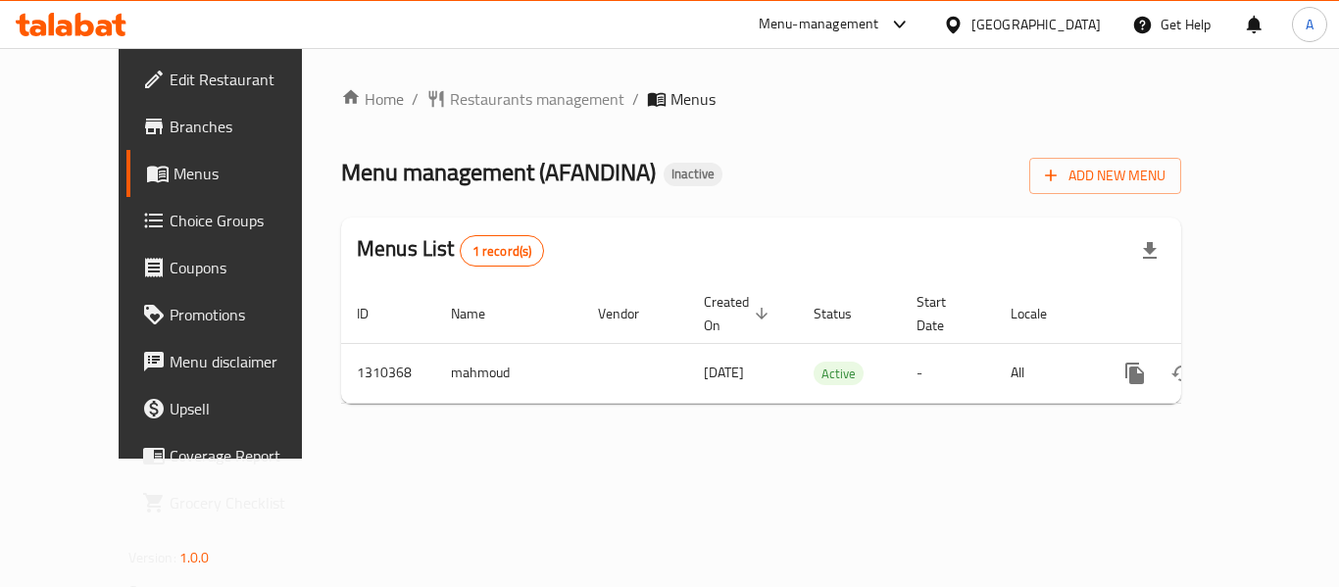 The height and width of the screenshot is (587, 1339). Describe the element at coordinates (450, 250) in the screenshot. I see `h2: Menus List` at that location.